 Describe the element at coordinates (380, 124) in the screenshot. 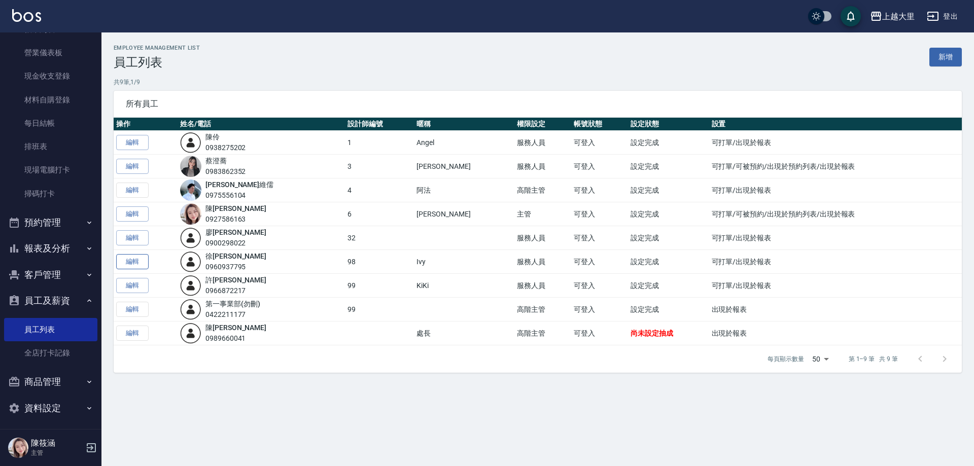

I see `th: 設計師編號` at that location.